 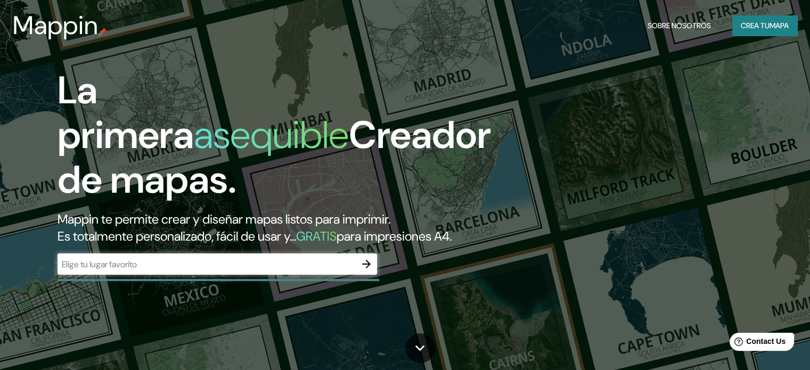 What do you see at coordinates (224, 219) in the screenshot?
I see `font: Mappin te permite crear y diseñar mapas listos para imprimir.` at bounding box center [224, 219].